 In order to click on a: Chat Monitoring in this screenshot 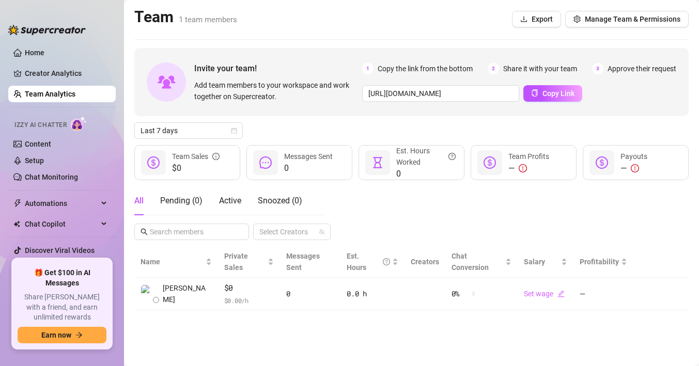, I will do `click(51, 177)`.